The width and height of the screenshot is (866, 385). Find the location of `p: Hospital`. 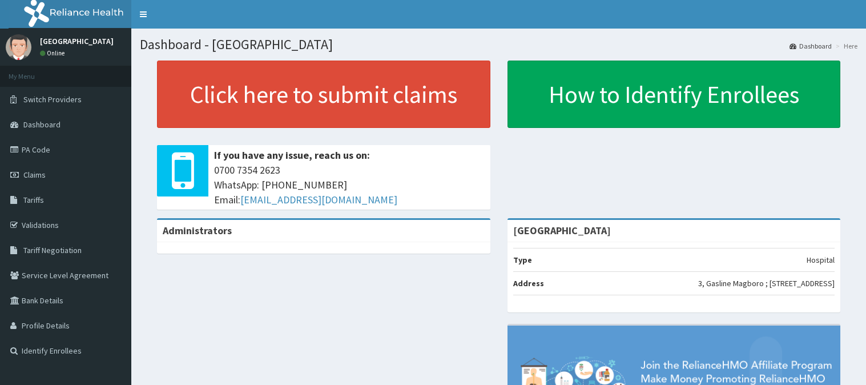

p: Hospital is located at coordinates (820, 260).